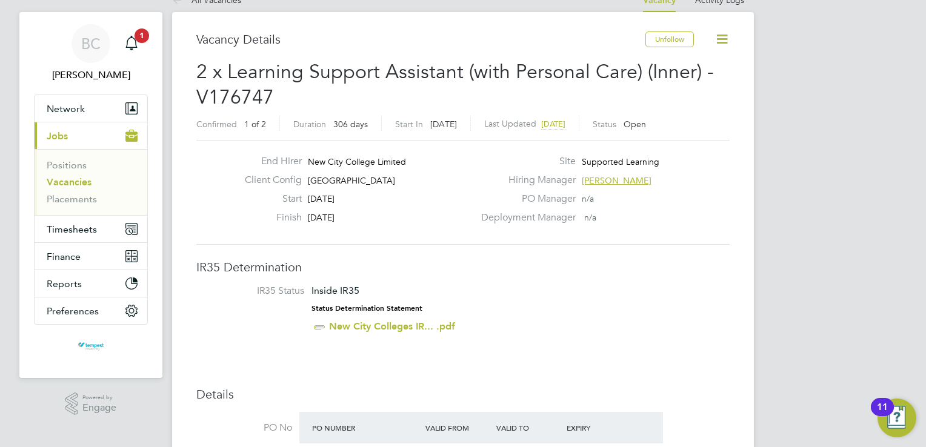 The image size is (926, 447). Describe the element at coordinates (409, 124) in the screenshot. I see `label: Start In` at that location.